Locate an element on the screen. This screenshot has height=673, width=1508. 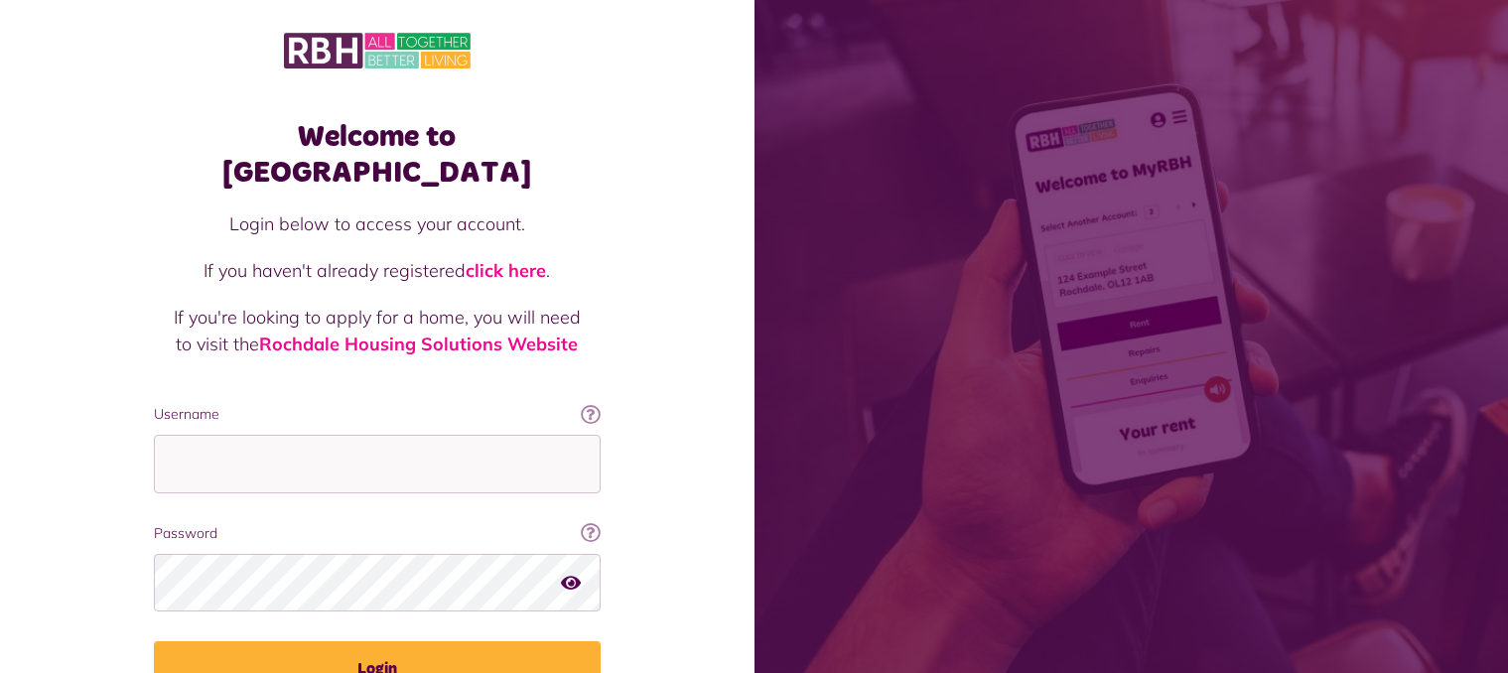
p: If you haven't already registered . is located at coordinates (377, 270).